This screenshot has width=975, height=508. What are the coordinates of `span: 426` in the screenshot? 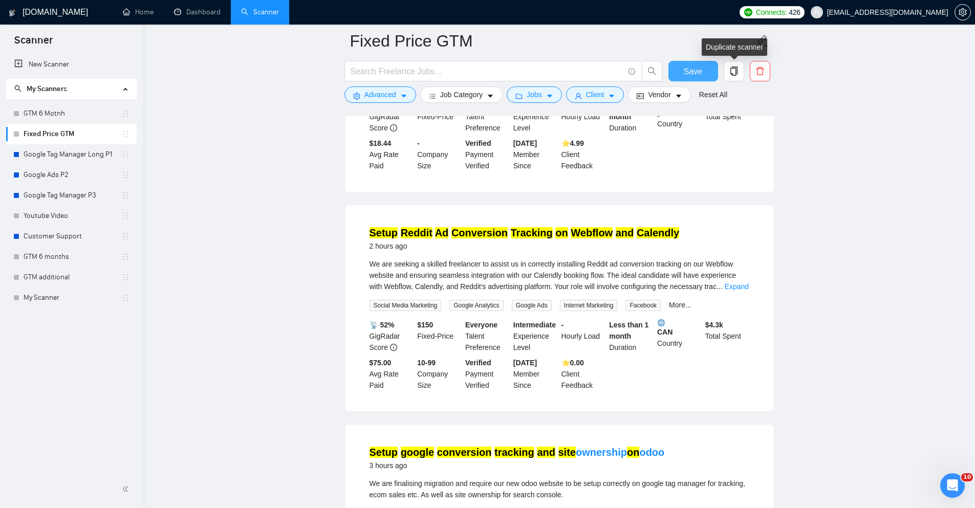 It's located at (794, 12).